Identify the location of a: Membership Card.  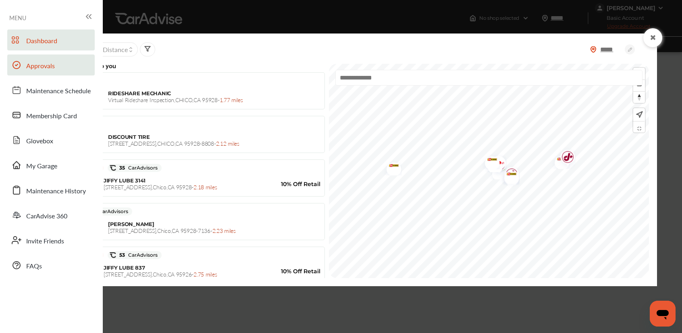
(51, 115).